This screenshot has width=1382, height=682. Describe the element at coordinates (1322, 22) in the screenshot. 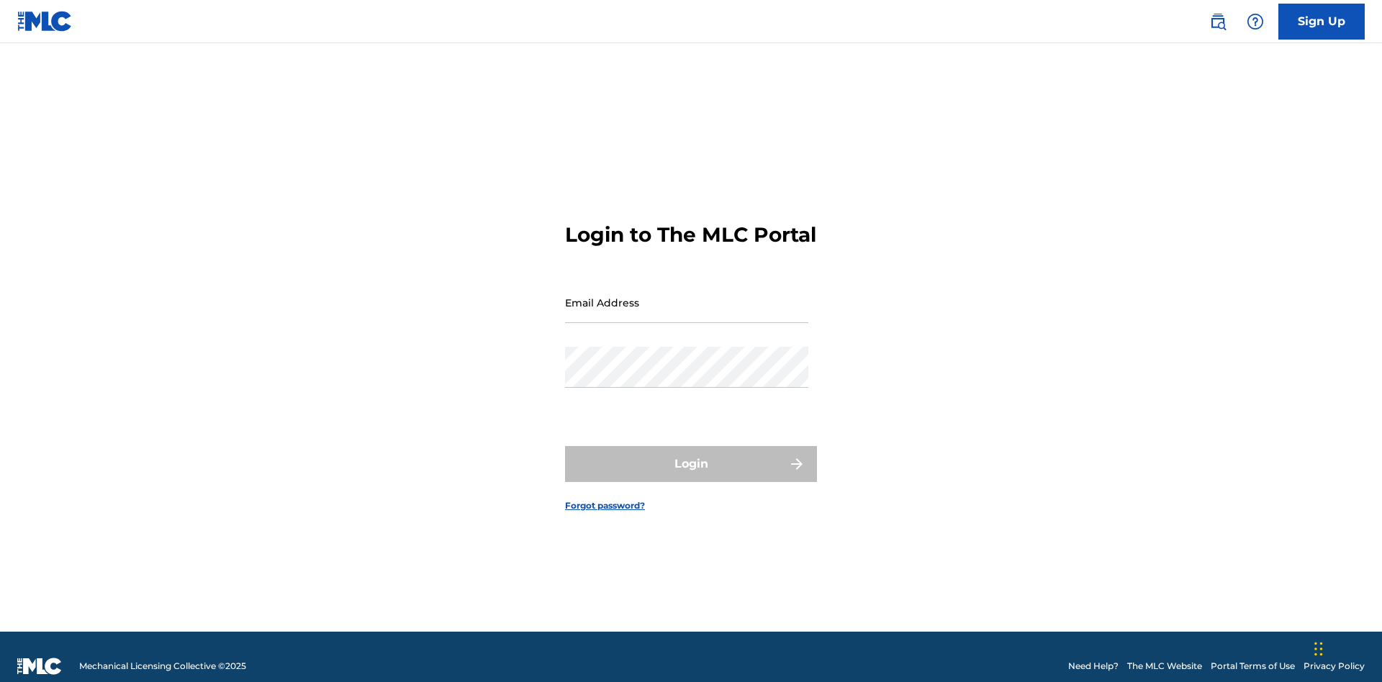

I see `a: Sign Up` at that location.